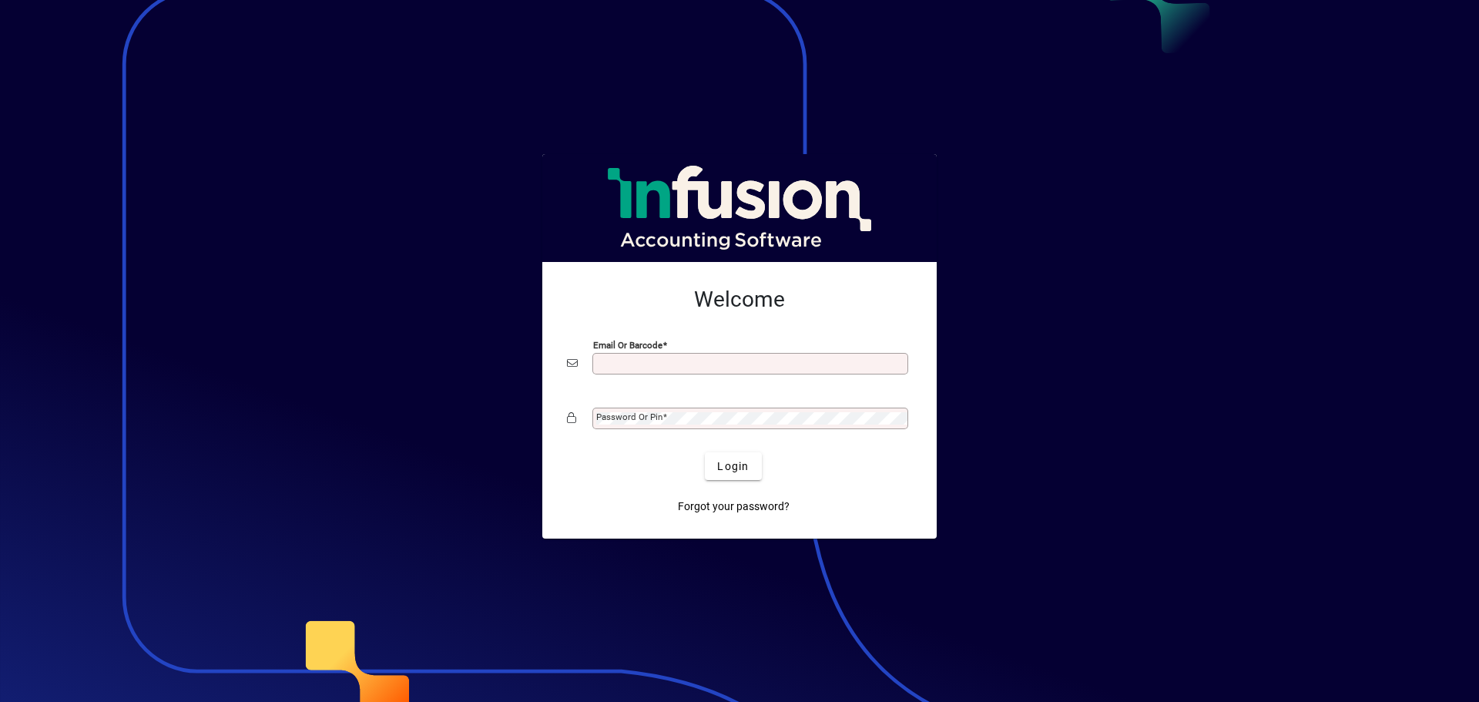  Describe the element at coordinates (739, 300) in the screenshot. I see `h2: Welcome` at that location.